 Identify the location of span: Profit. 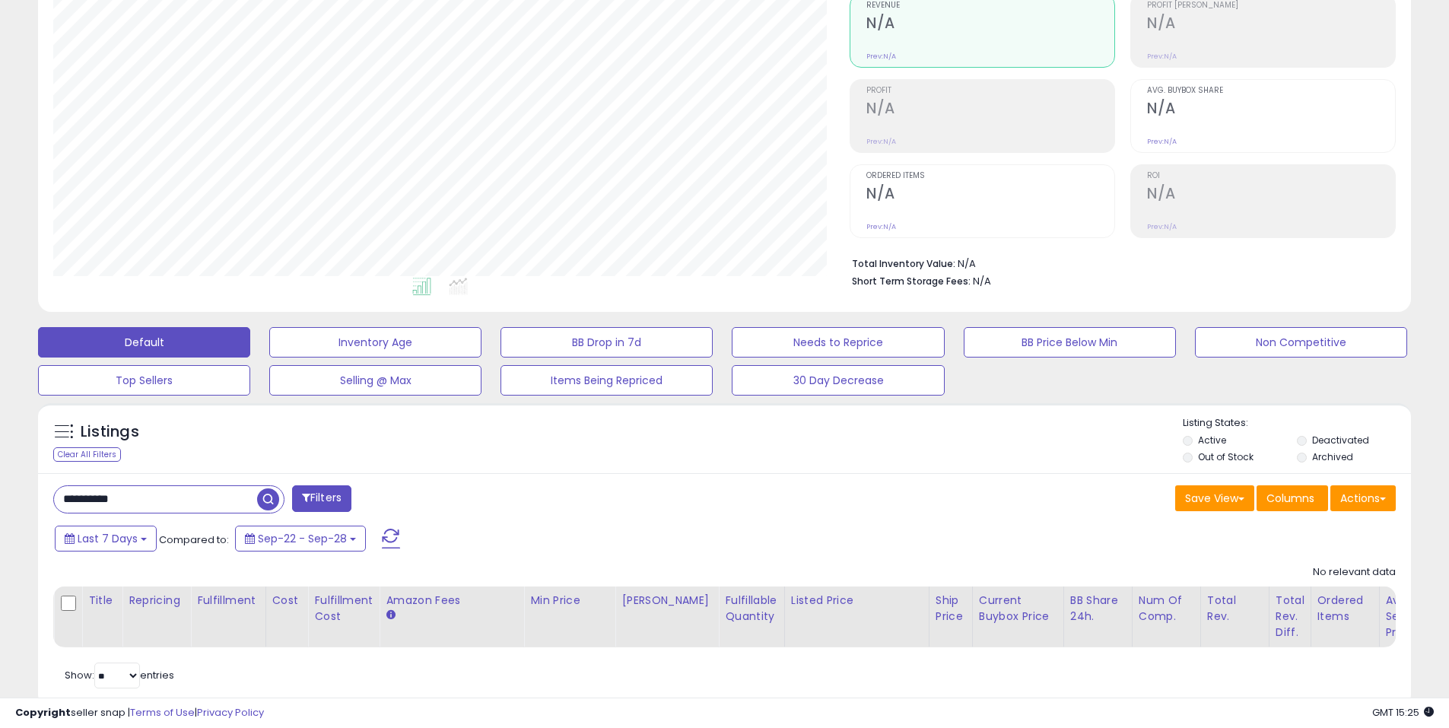
(990, 90).